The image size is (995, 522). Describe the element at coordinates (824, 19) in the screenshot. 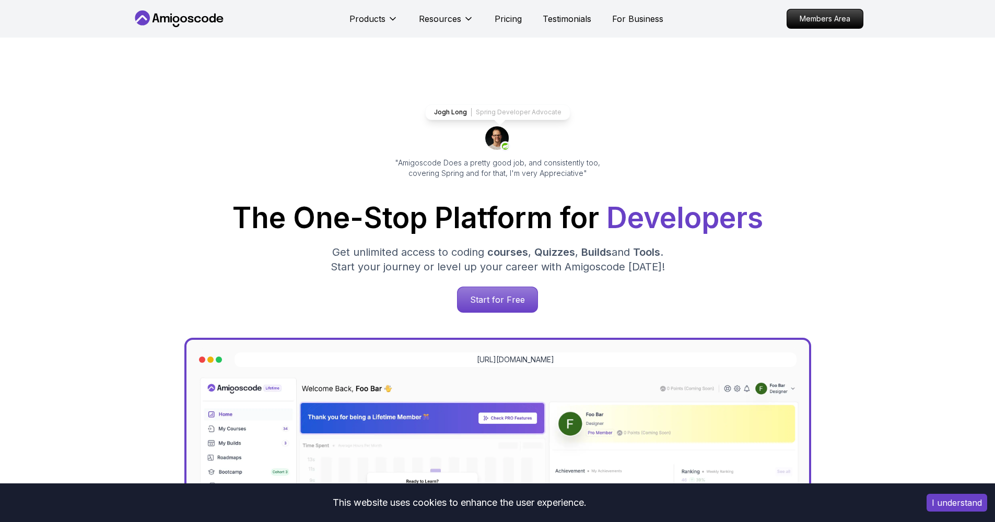

I see `a: Members Area` at that location.